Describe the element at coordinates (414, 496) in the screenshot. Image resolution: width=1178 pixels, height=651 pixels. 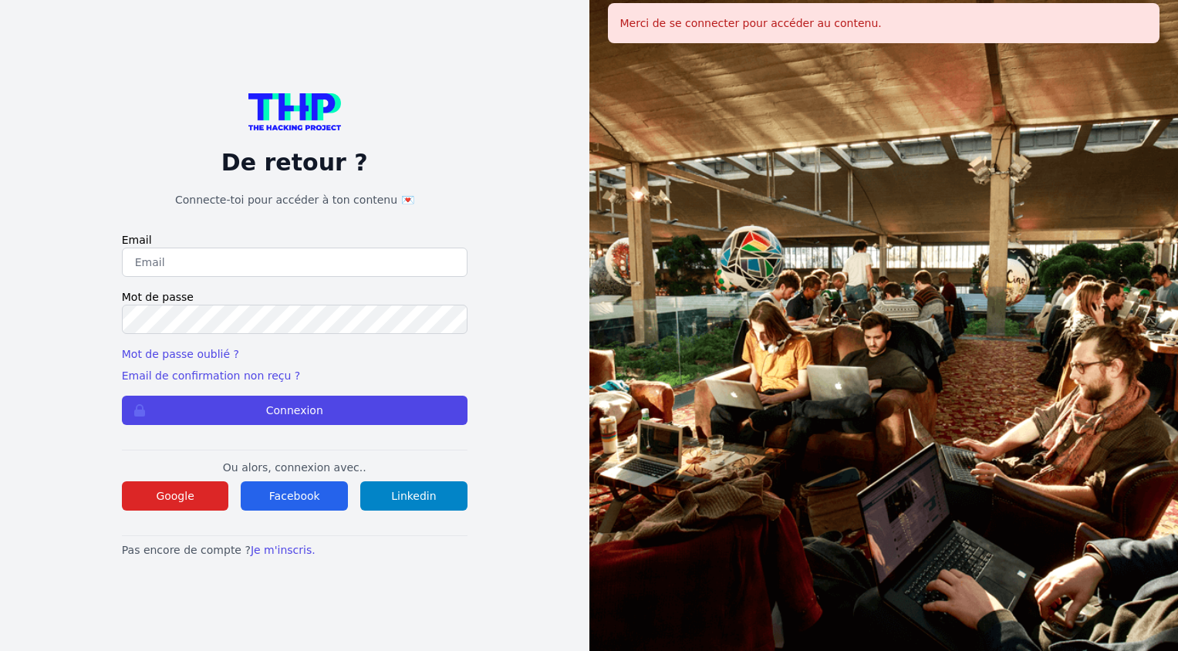
I see `button: Linkedin` at that location.